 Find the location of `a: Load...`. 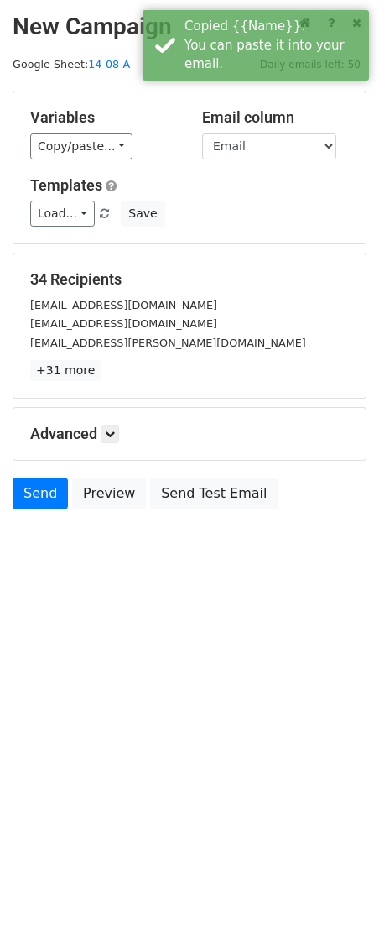

a: Load... is located at coordinates (62, 213).